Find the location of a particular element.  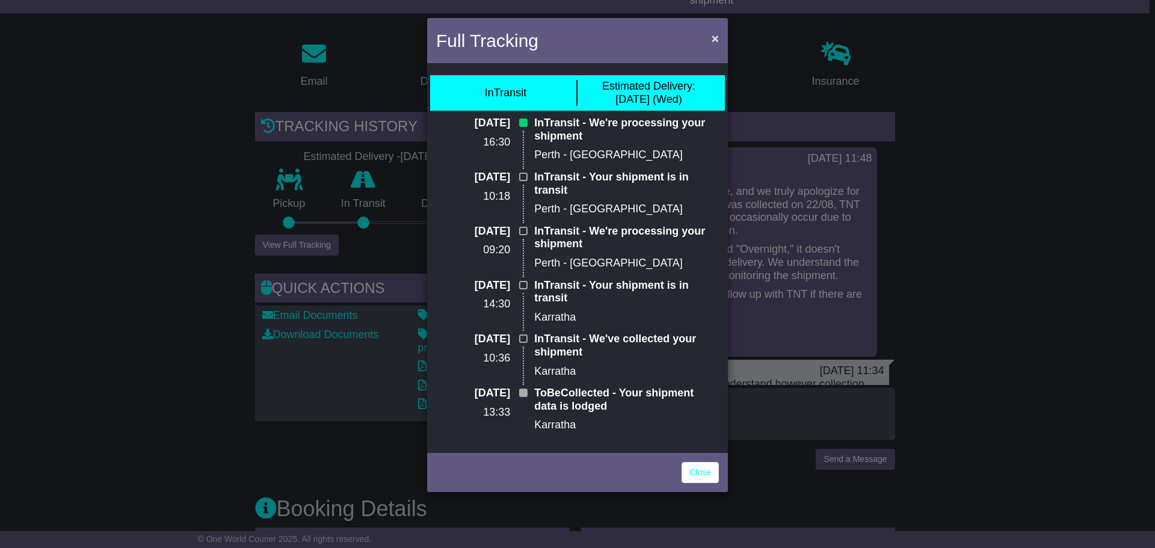

button: Close is located at coordinates (716, 38).